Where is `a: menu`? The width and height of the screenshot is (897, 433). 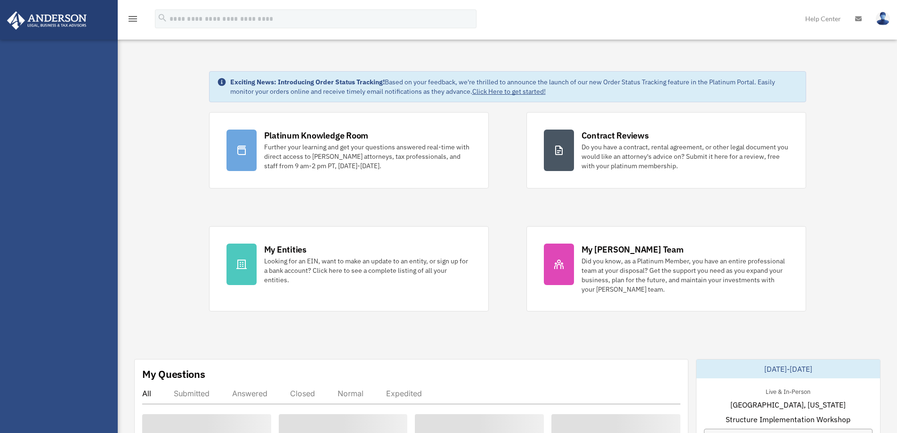
a: menu is located at coordinates (133, 20).